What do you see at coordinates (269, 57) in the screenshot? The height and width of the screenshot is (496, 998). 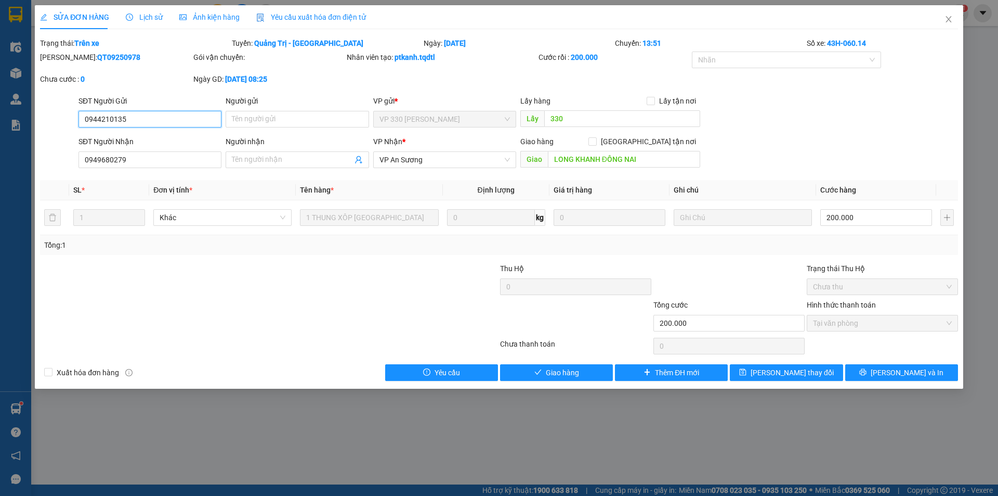 I see `div: Gói vận chuyển:` at bounding box center [269, 57].